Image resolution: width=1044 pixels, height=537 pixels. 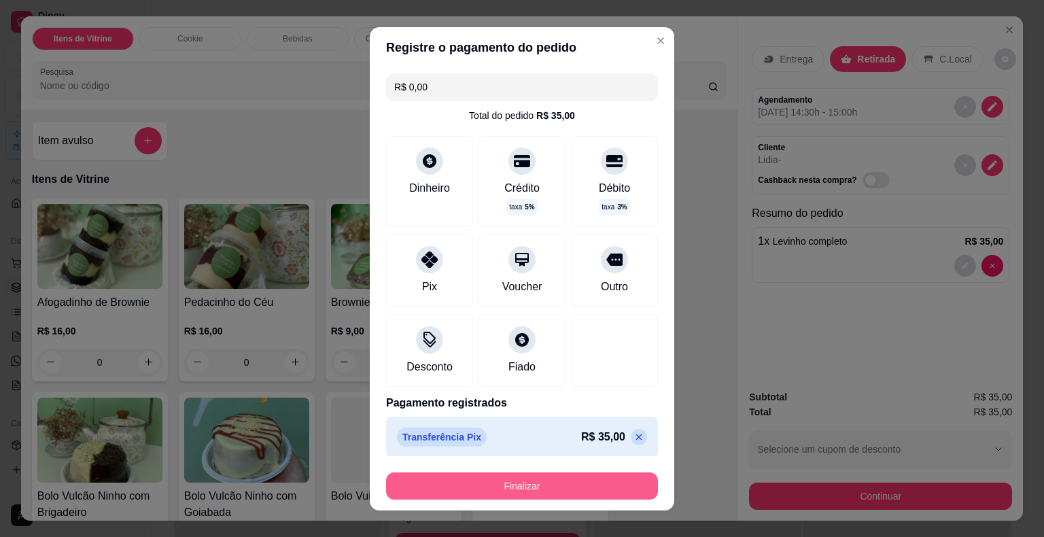 What do you see at coordinates (430, 287) in the screenshot?
I see `div: Pix` at bounding box center [430, 287].